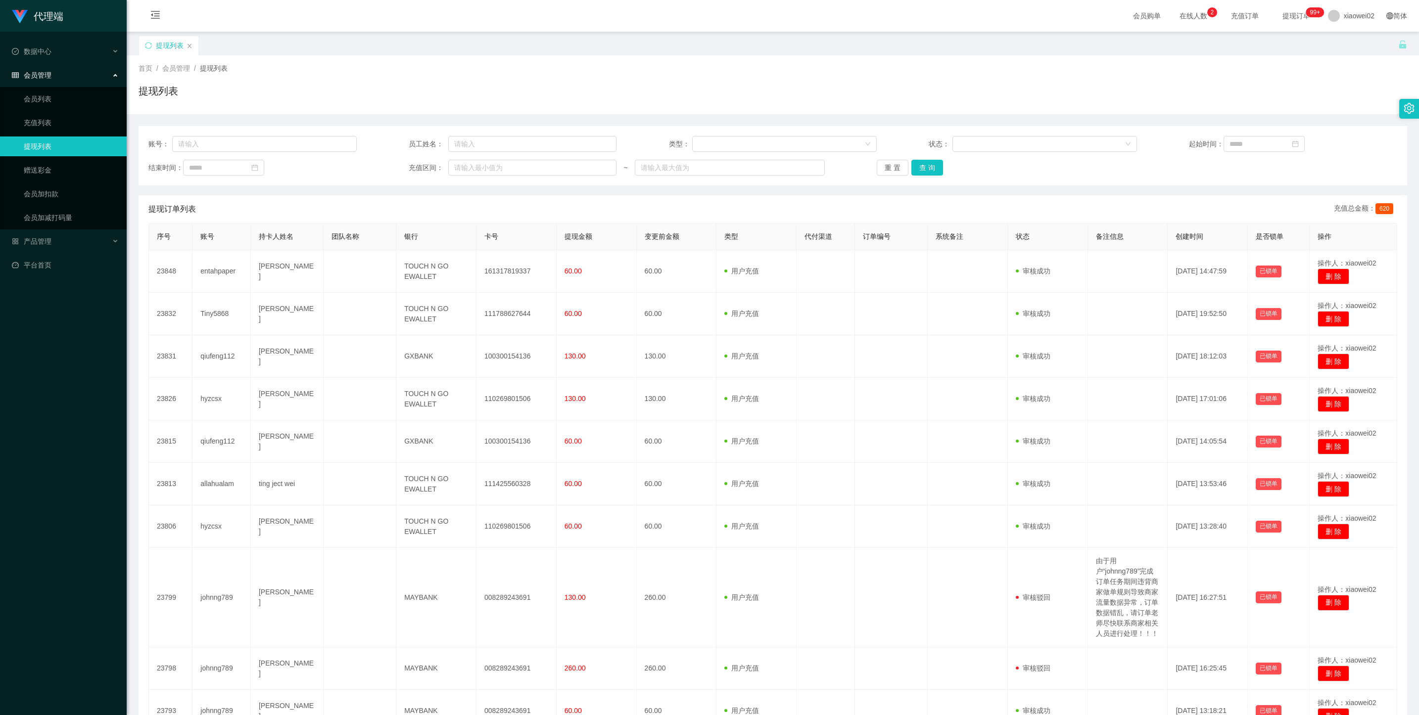  Describe the element at coordinates (71, 99) in the screenshot. I see `a: 会员列表` at that location.